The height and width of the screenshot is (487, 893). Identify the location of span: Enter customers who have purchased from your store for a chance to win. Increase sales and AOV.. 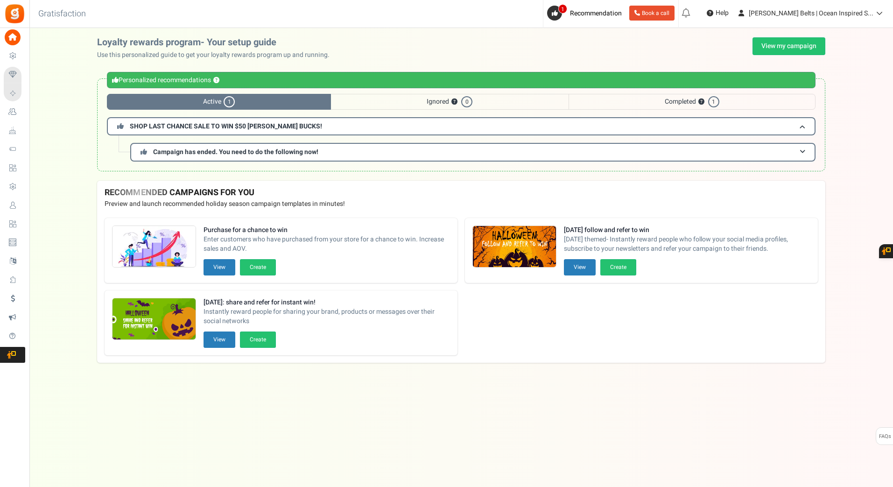
(327, 244).